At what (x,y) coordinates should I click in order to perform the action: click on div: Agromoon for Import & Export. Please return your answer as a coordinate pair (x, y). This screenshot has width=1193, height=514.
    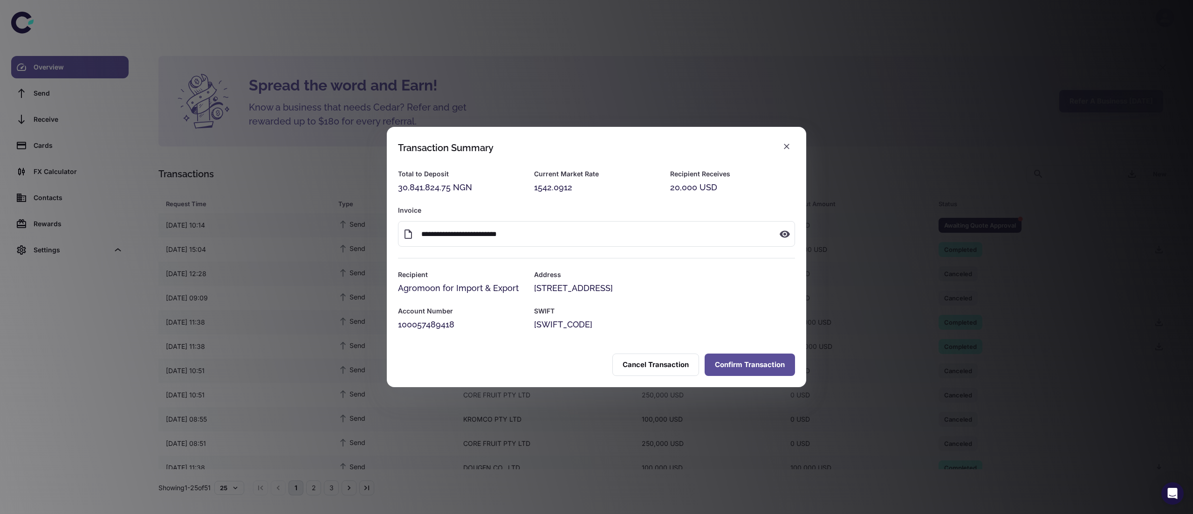
    Looking at the image, I should click on (460, 288).